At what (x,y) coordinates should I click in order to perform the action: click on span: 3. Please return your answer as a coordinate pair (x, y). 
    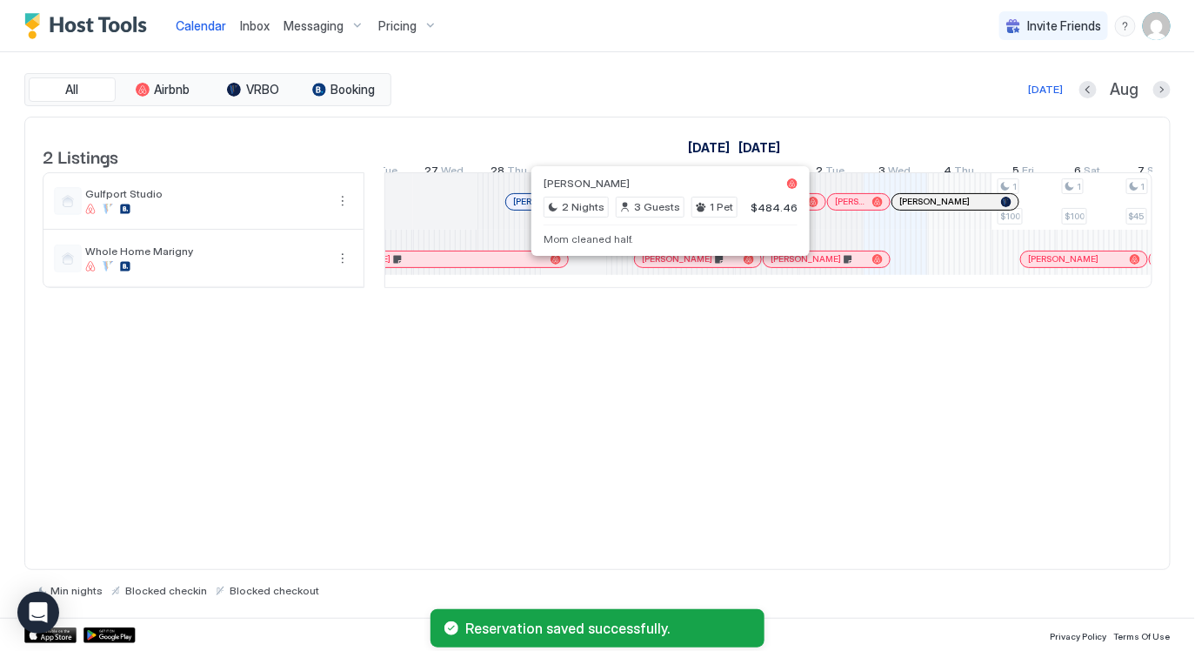
    Looking at the image, I should click on (883, 172).